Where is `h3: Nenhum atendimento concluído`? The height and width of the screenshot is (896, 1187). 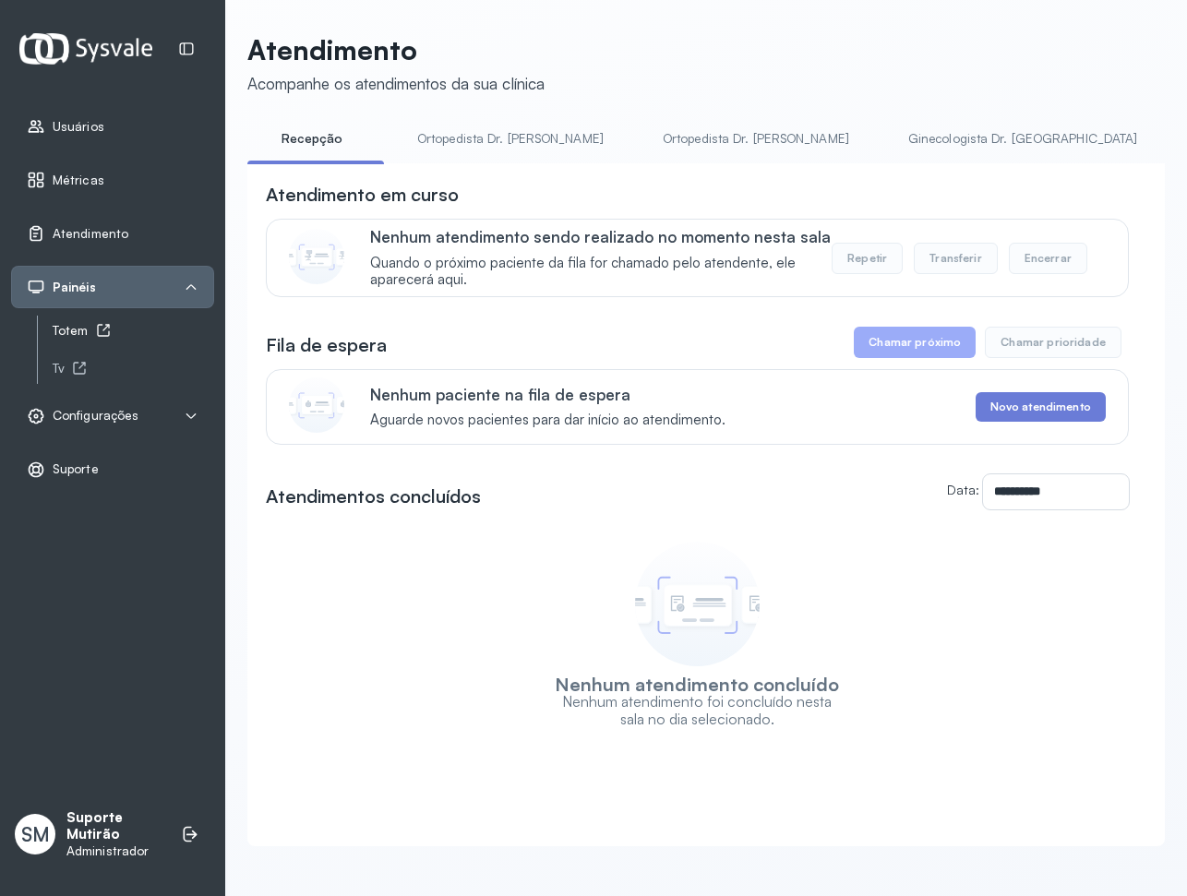
h3: Nenhum atendimento concluído is located at coordinates (697, 684).